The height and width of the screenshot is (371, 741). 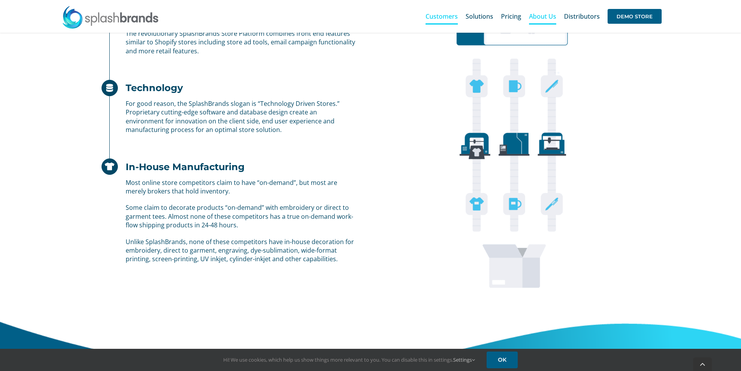 I want to click on h2: Technology, so click(x=154, y=88).